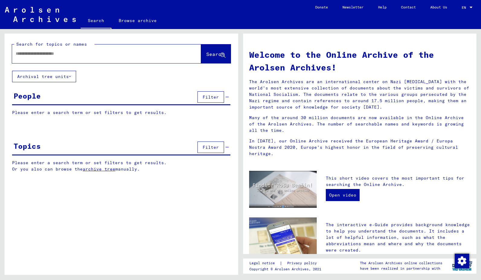 Image resolution: width=481 pixels, height=280 pixels. I want to click on a: archive tree, so click(99, 169).